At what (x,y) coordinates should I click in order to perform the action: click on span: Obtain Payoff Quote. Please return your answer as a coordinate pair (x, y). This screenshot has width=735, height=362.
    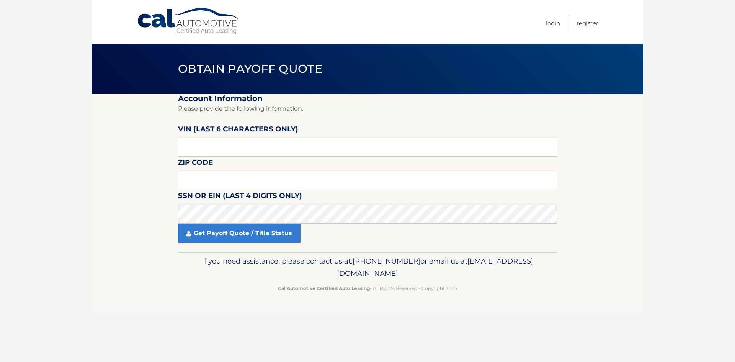
    Looking at the image, I should click on (250, 69).